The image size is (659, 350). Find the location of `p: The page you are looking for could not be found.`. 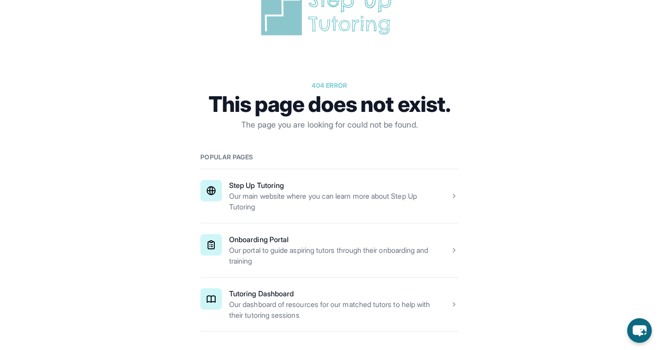

p: The page you are looking for could not be found. is located at coordinates (329, 125).